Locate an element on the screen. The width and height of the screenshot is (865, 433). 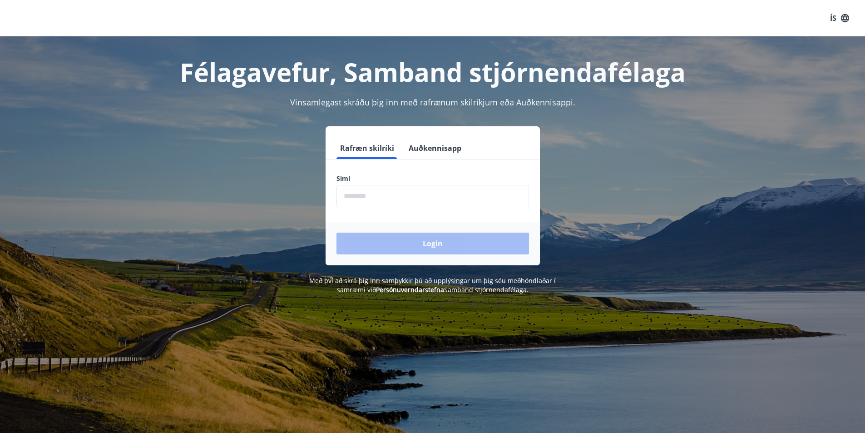
button: Auðkennisapp is located at coordinates (435, 148).